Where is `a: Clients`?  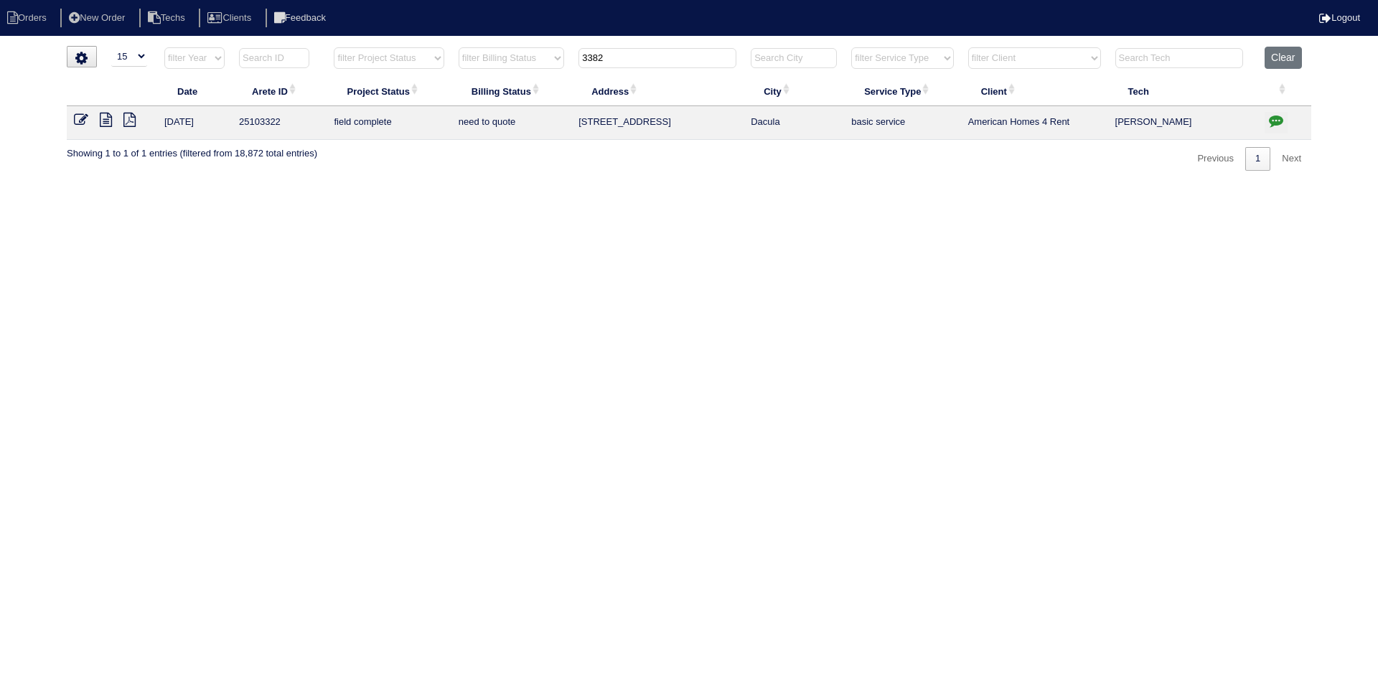 a: Clients is located at coordinates (230, 17).